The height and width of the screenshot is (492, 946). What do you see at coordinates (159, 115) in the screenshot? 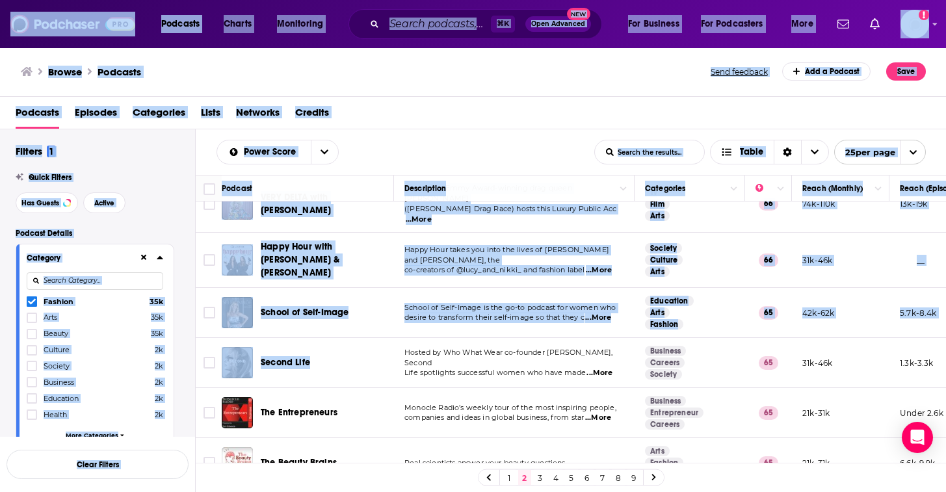
I see `span: Categories` at bounding box center [159, 115].